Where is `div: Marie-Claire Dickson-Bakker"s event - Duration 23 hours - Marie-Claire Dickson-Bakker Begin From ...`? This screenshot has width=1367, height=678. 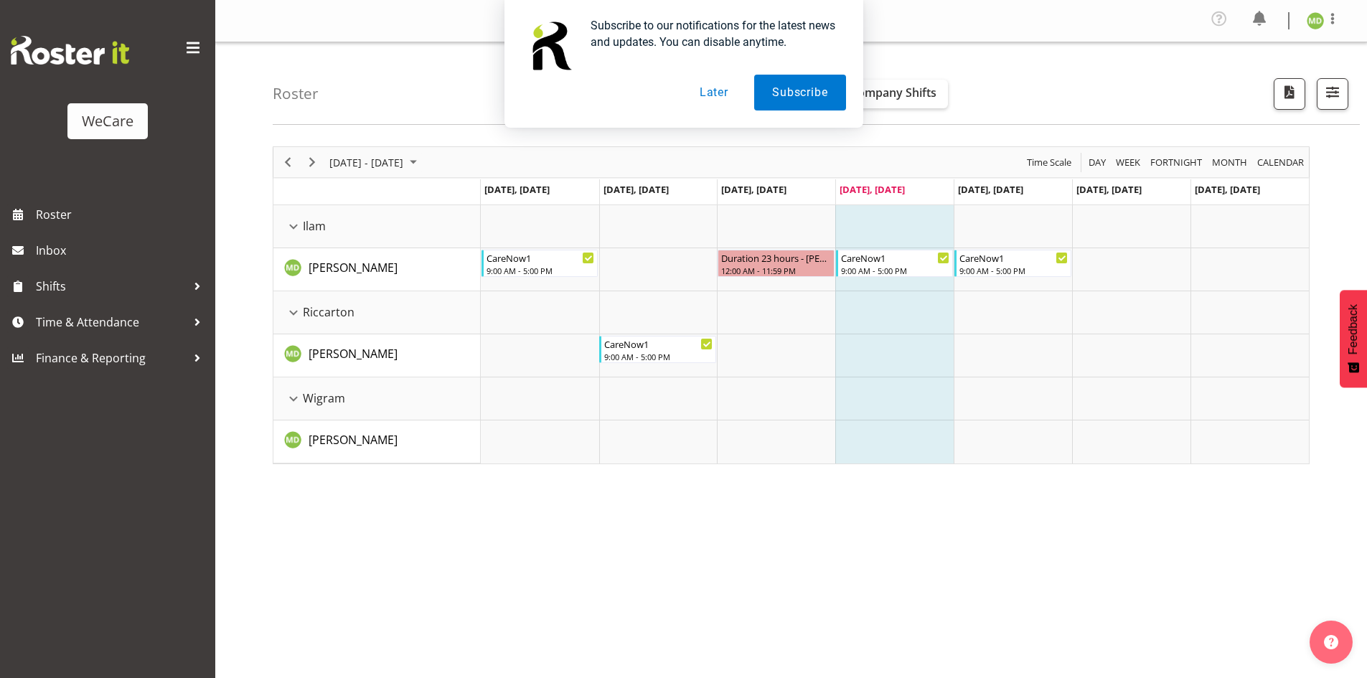 div: Marie-Claire Dickson-Bakker"s event - Duration 23 hours - Marie-Claire Dickson-Bakker Begin From ... is located at coordinates (776, 263).